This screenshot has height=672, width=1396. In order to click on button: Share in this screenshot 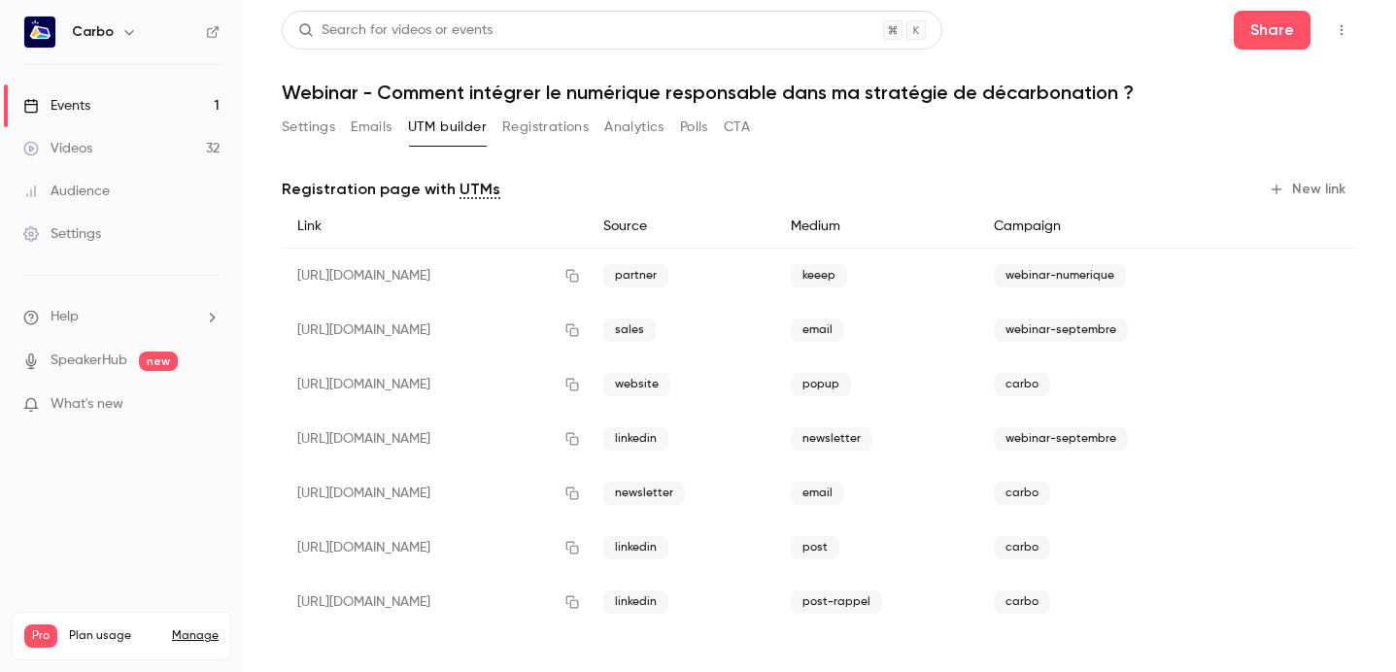, I will do `click(1272, 30)`.